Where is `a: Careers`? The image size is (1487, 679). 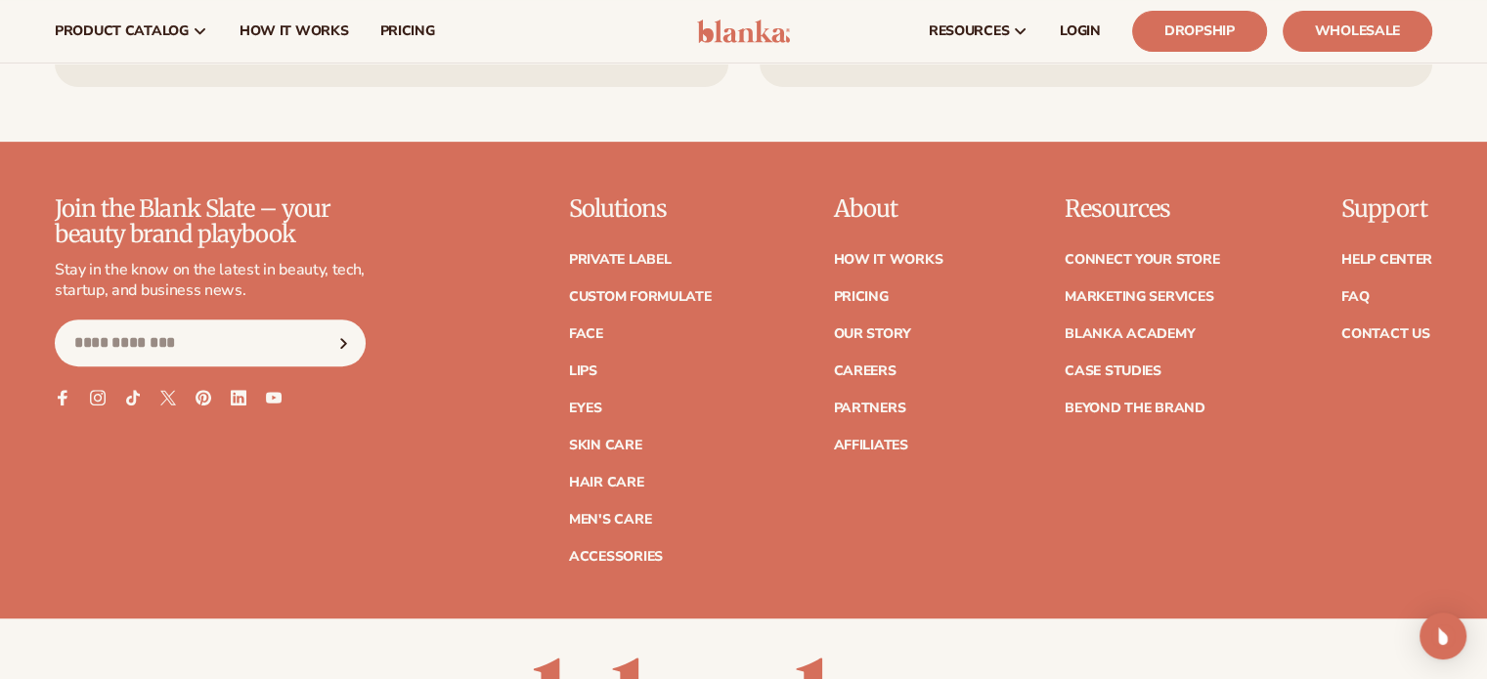 a: Careers is located at coordinates (864, 371).